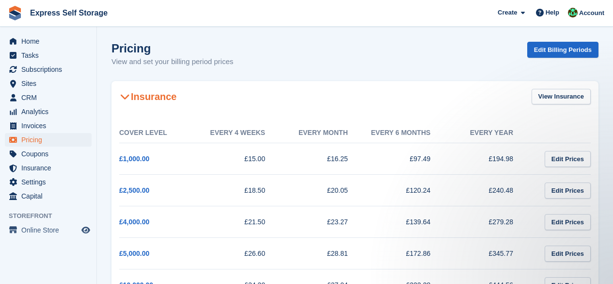  What do you see at coordinates (326, 190) in the screenshot?
I see `td: £20.05` at bounding box center [326, 190].